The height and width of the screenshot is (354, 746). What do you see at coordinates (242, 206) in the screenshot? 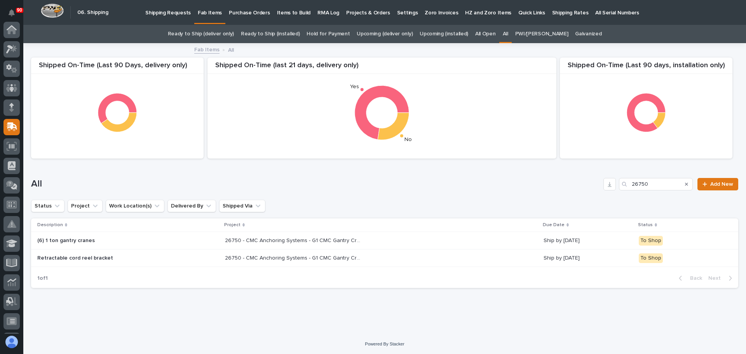
I see `button: Shipped Via` at bounding box center [242, 206].